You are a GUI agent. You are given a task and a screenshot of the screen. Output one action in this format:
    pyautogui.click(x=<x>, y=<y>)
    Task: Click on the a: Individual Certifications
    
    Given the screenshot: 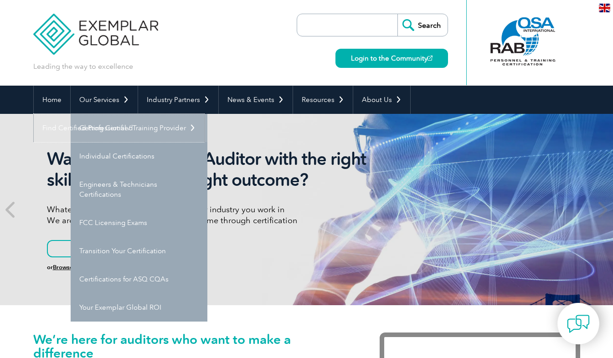 What is the action you would take?
    pyautogui.click(x=139, y=156)
    